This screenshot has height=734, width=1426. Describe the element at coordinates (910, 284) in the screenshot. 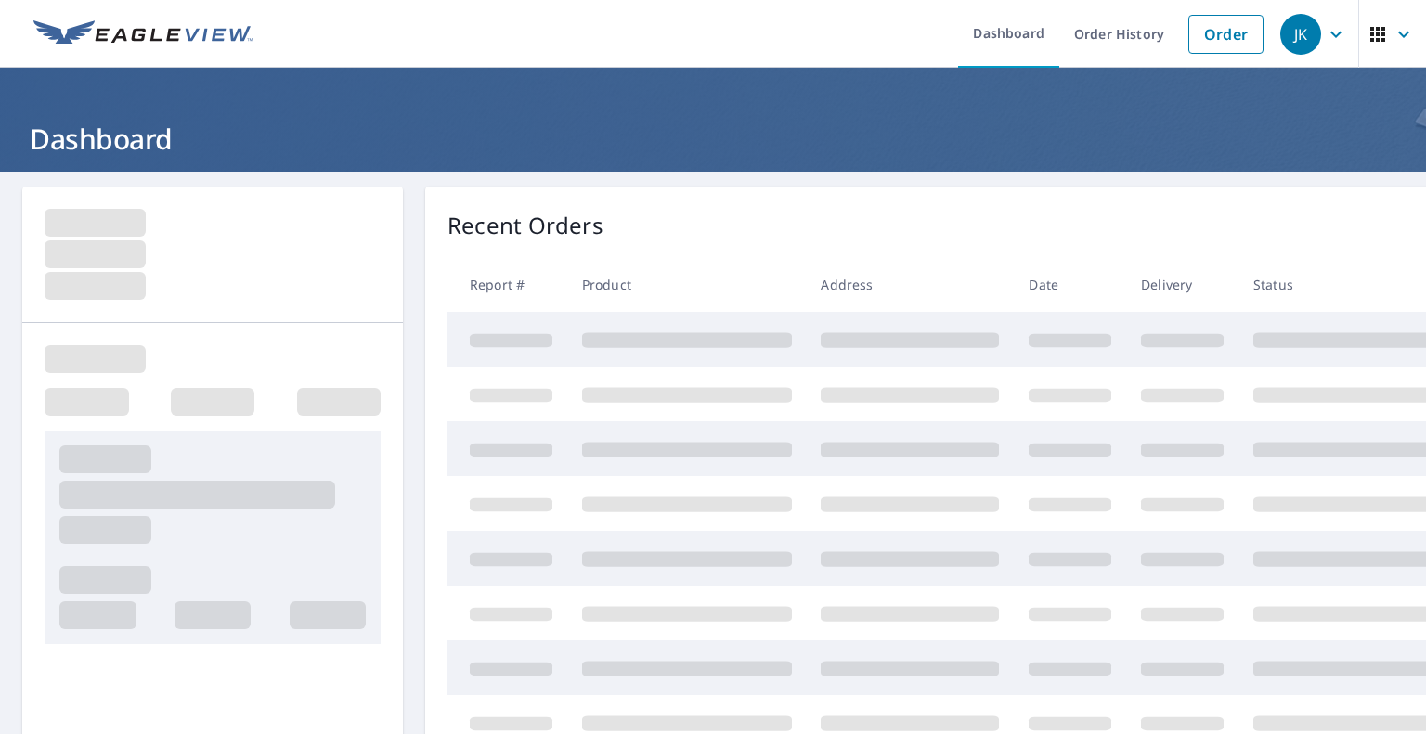

I see `th: Address` at that location.